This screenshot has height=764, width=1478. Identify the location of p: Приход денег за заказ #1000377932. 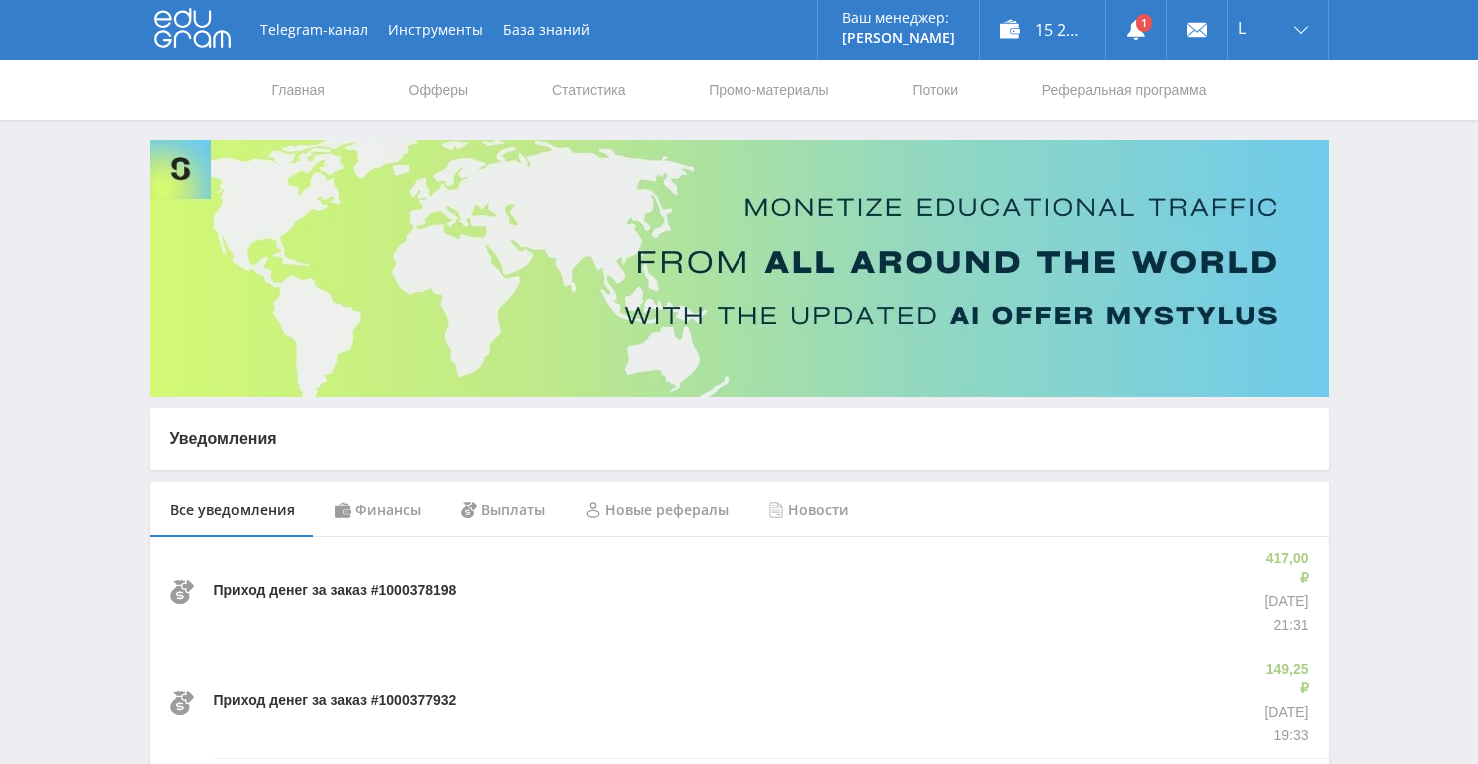
(335, 701).